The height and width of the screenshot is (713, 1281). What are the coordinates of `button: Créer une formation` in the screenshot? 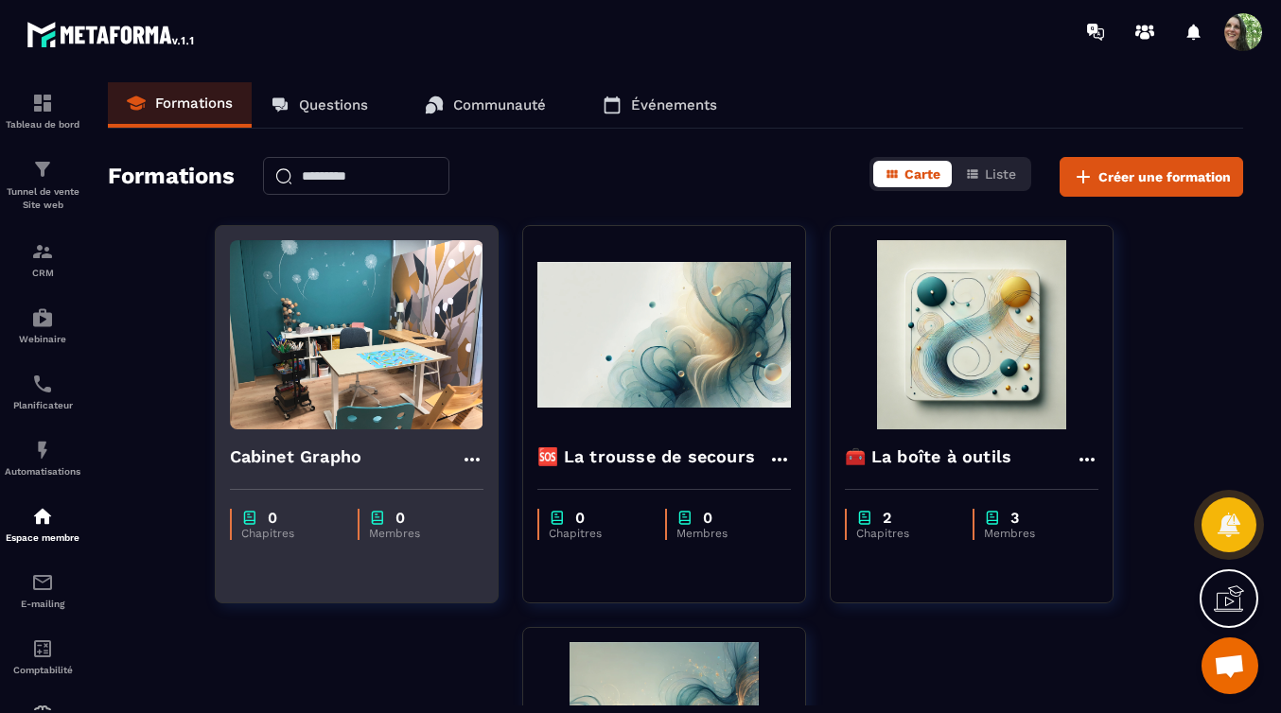 It's located at (1152, 177).